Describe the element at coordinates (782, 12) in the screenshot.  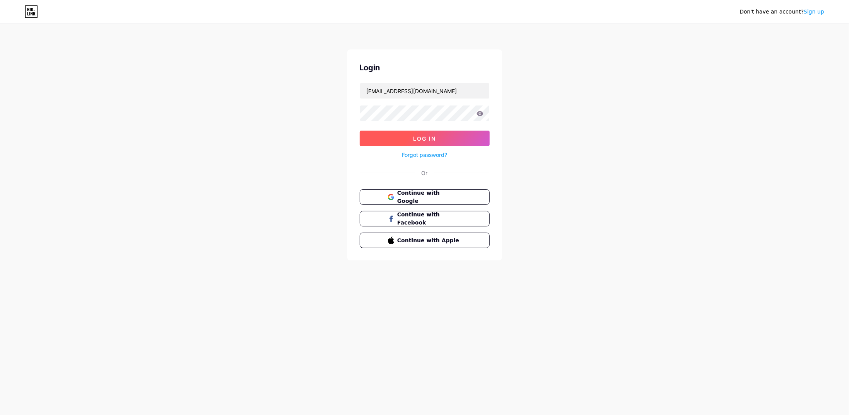
I see `div: Don't have an account?` at that location.